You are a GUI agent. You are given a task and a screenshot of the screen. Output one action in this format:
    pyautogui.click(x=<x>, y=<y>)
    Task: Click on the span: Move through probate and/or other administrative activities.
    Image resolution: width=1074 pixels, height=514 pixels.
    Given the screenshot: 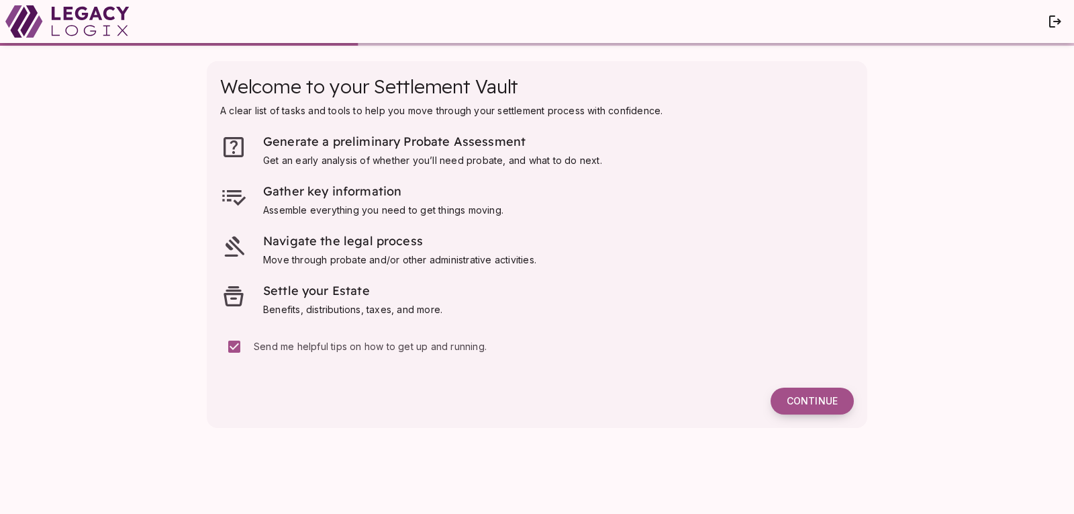 What is the action you would take?
    pyautogui.click(x=400, y=259)
    